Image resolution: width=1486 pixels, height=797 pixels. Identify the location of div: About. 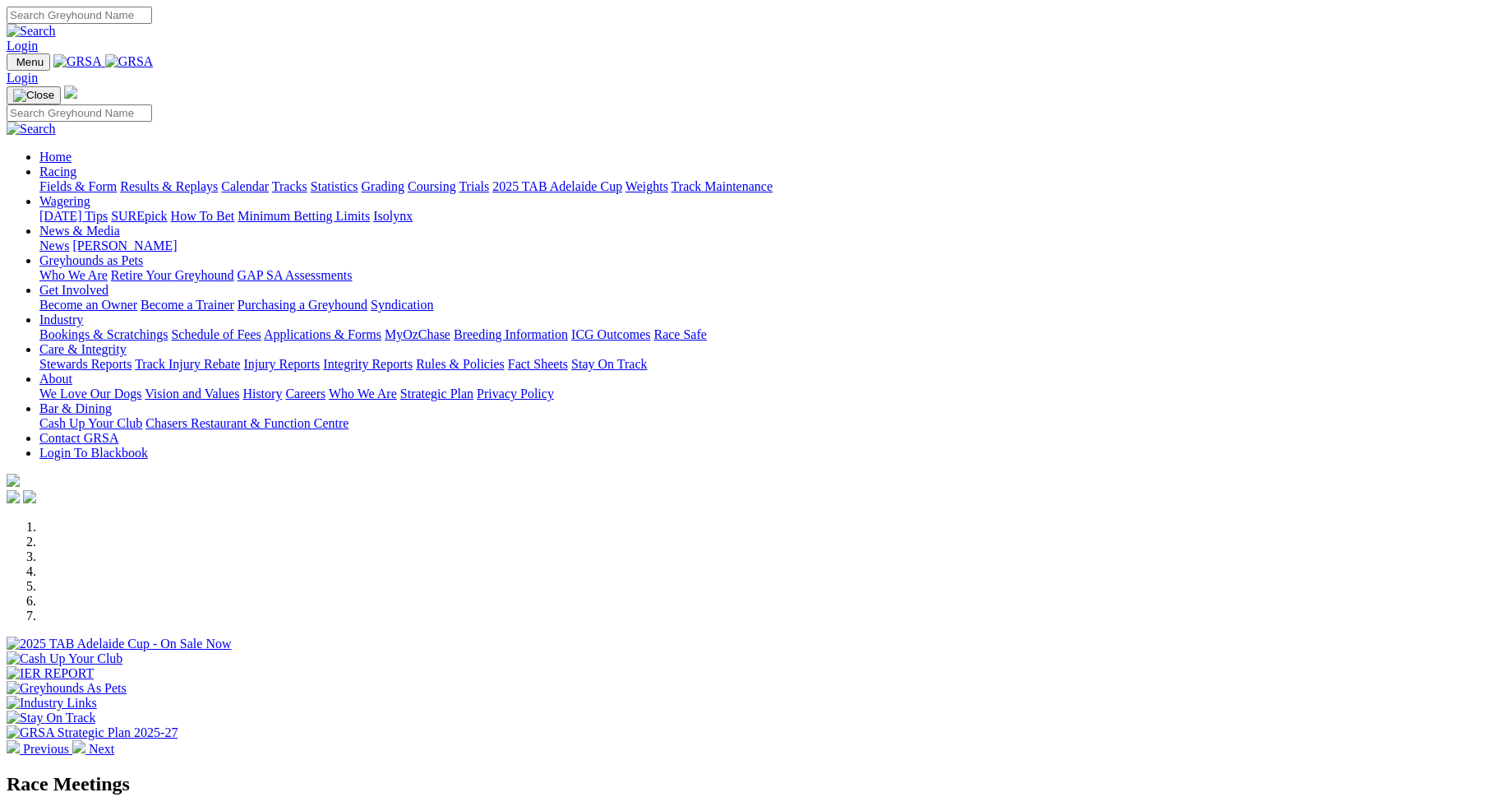
(760, 394).